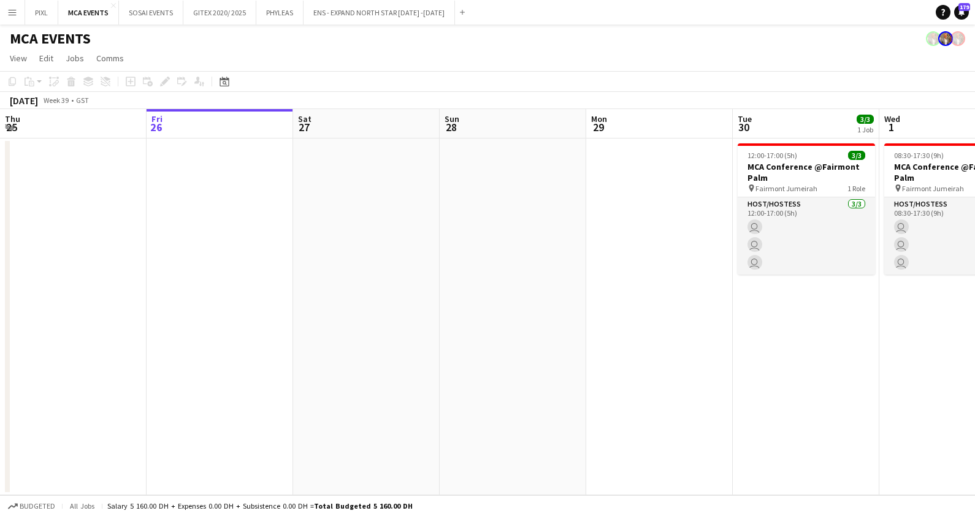 Image resolution: width=975 pixels, height=516 pixels. What do you see at coordinates (598, 127) in the screenshot?
I see `span: 29` at bounding box center [598, 127].